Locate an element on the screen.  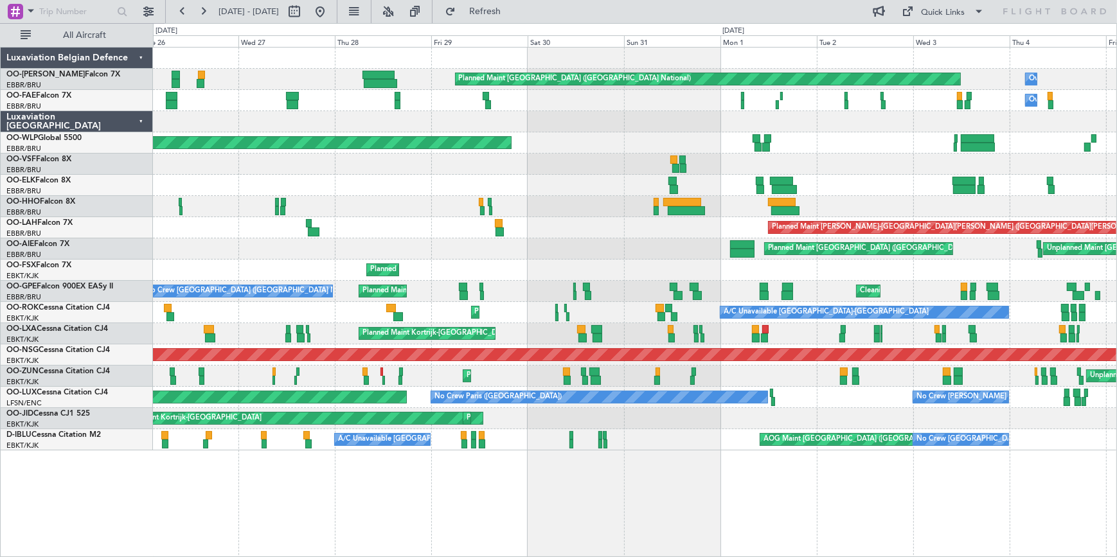
a: OO-HHOFalcon 8X is located at coordinates (40, 202).